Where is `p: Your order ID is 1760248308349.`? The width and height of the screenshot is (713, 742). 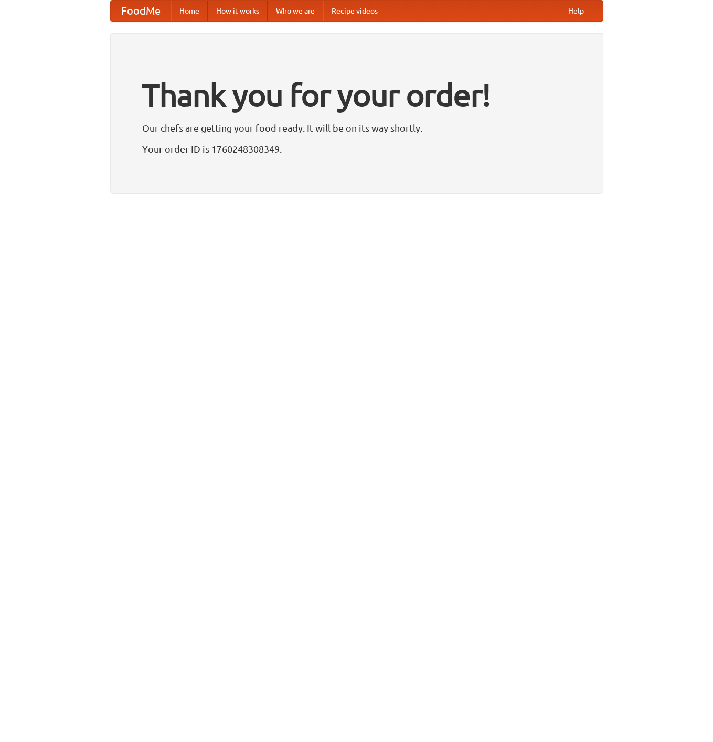 p: Your order ID is 1760248308349. is located at coordinates (357, 149).